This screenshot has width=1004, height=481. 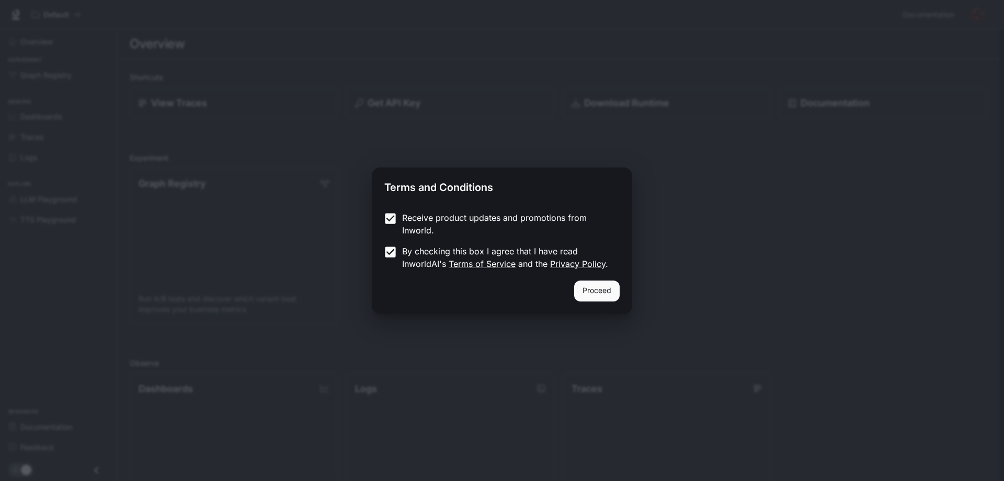 I want to click on a: Terms of Service, so click(x=482, y=264).